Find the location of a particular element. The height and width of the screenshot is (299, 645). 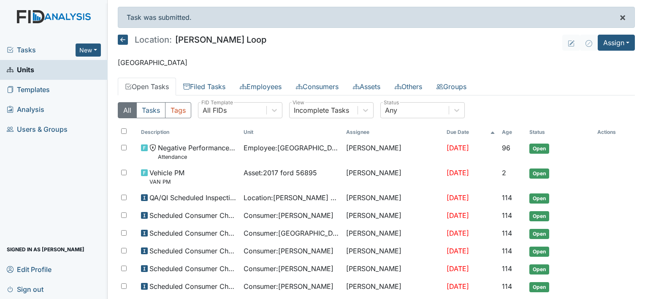

span: 96 is located at coordinates (506, 148).